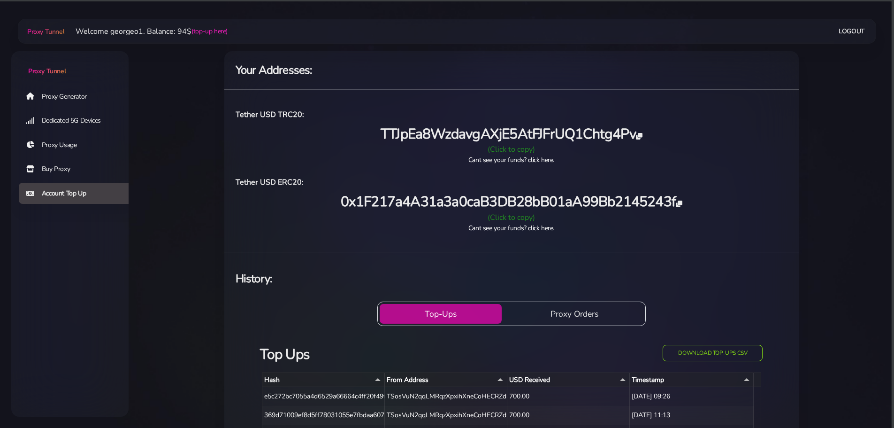 The height and width of the screenshot is (428, 894). I want to click on a: Proxy Usage, so click(77, 145).